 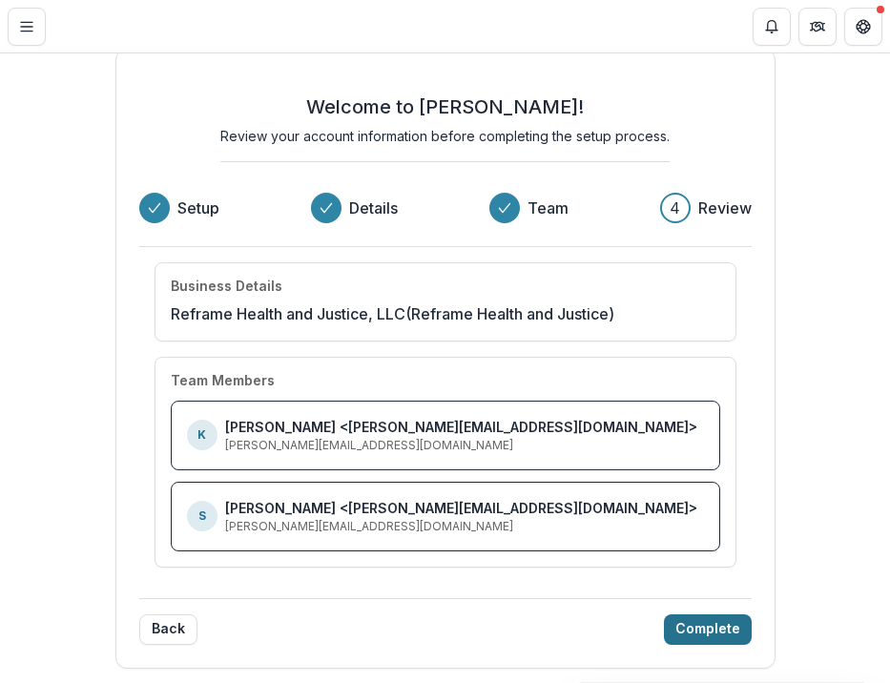 What do you see at coordinates (548, 208) in the screenshot?
I see `h3: Team` at bounding box center [548, 208].